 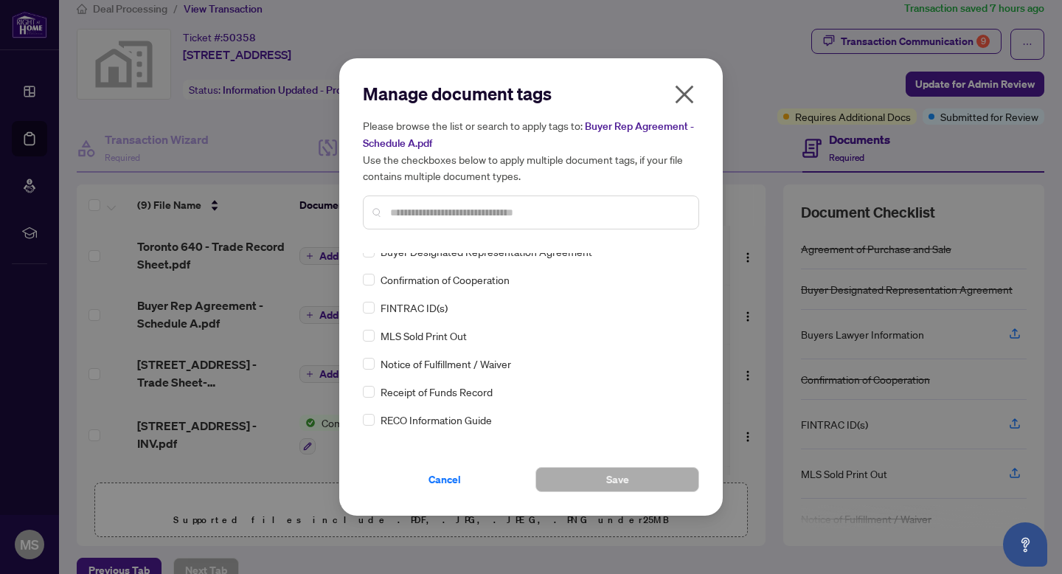 What do you see at coordinates (1025, 544) in the screenshot?
I see `button: Open asap` at bounding box center [1025, 544].